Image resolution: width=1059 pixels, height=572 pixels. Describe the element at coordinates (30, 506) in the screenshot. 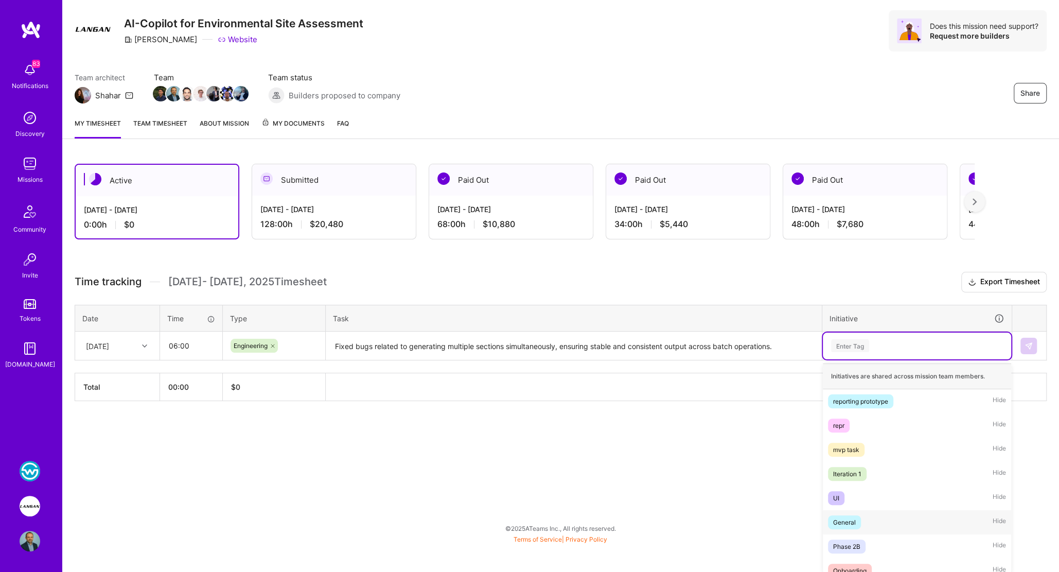

I see `img: Langan: AI-Copilot for Environmental Site Assessment` at that location.